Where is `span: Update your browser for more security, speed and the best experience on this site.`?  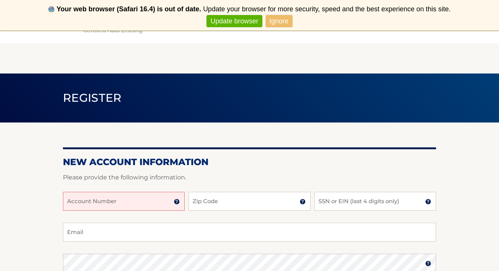 span: Update your browser for more security, speed and the best experience on this site. is located at coordinates (327, 9).